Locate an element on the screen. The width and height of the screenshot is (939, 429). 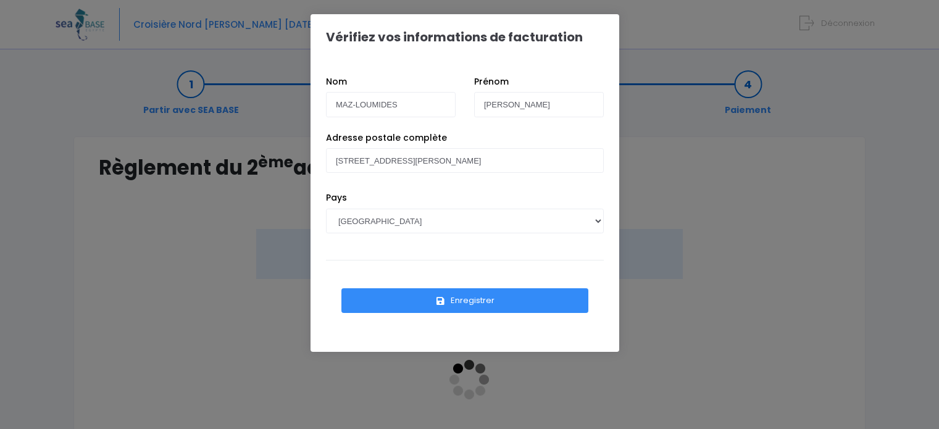
label: Nom is located at coordinates (336, 81).